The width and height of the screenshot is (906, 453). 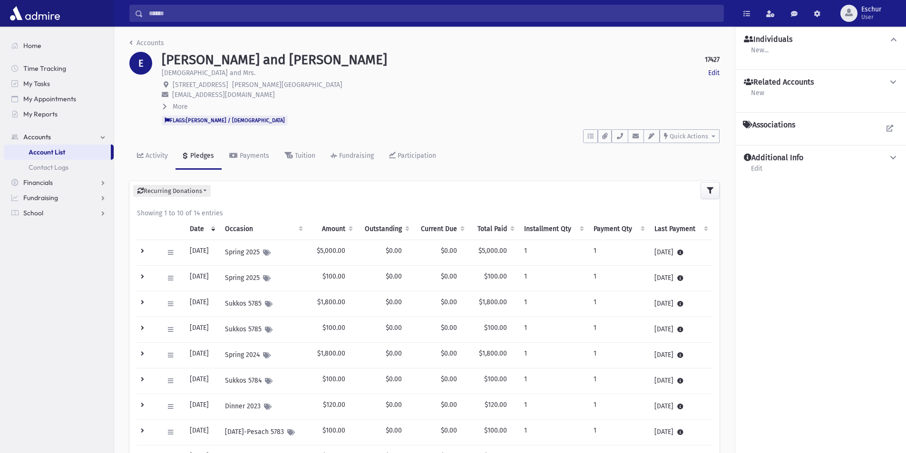 What do you see at coordinates (175, 106) in the screenshot?
I see `button: More` at bounding box center [175, 106].